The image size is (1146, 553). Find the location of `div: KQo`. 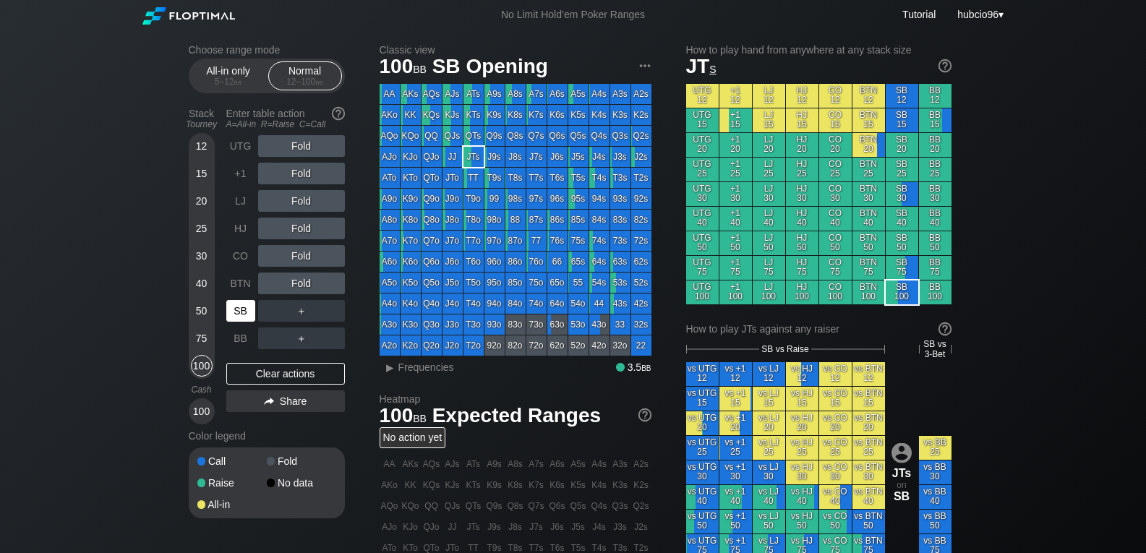

div: KQo is located at coordinates (411, 136).